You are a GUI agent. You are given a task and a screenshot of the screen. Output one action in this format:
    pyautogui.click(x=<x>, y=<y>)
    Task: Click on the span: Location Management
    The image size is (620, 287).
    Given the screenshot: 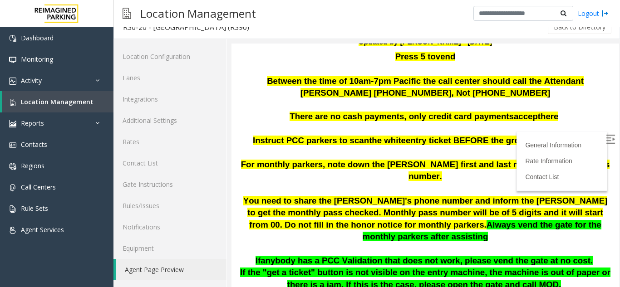 What is the action you would take?
    pyautogui.click(x=57, y=102)
    